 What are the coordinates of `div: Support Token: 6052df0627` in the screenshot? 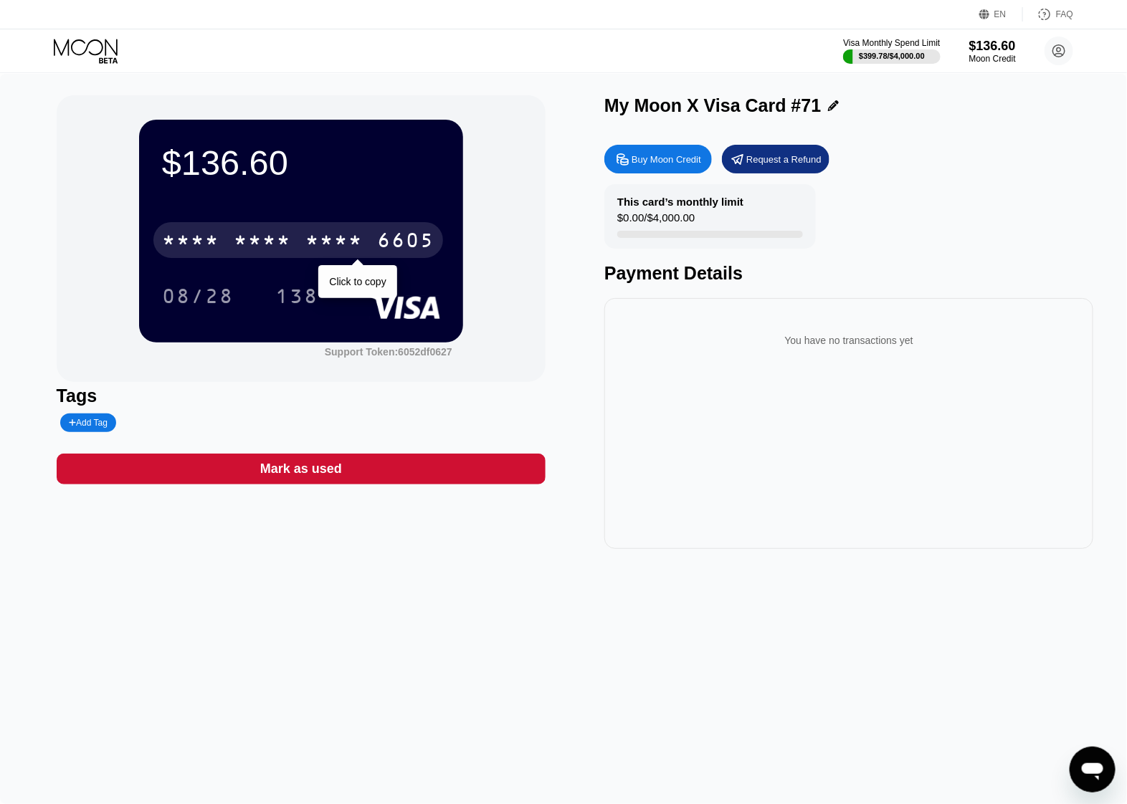 It's located at (389, 352).